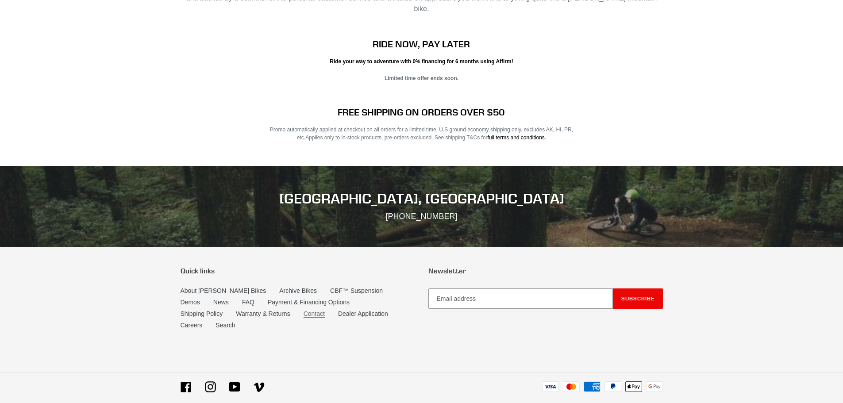 The width and height of the screenshot is (843, 403). What do you see at coordinates (363, 314) in the screenshot?
I see `a: Dealer Application` at bounding box center [363, 314].